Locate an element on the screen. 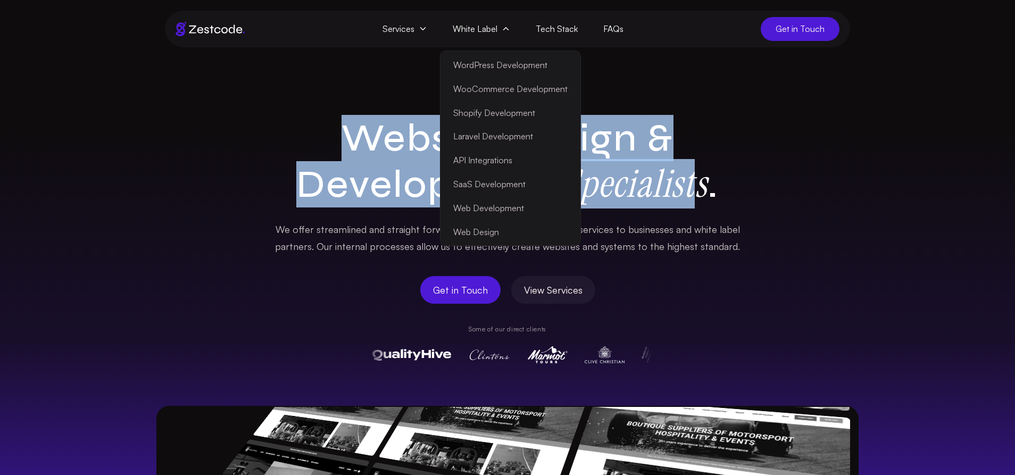 The width and height of the screenshot is (1015, 475). span: effectively is located at coordinates (487, 246).